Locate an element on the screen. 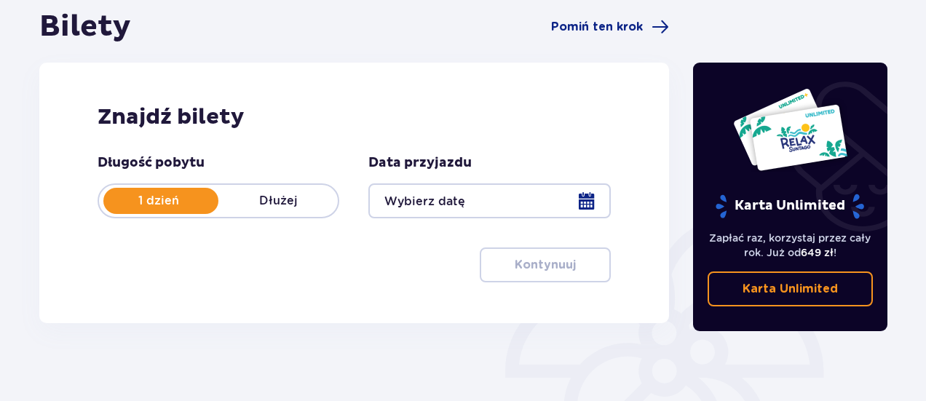 This screenshot has width=926, height=401. p: Kontynuuj is located at coordinates (546, 265).